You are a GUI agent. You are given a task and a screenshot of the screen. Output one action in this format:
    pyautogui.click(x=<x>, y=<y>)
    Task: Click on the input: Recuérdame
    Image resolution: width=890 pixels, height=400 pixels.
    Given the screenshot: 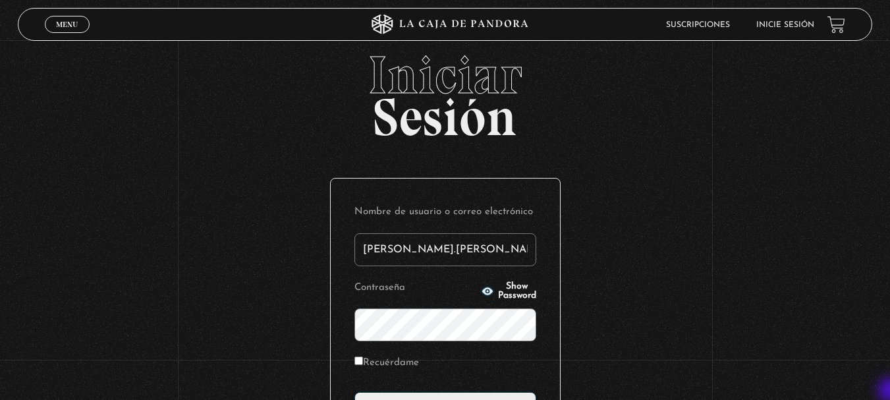 What is the action you would take?
    pyautogui.click(x=358, y=360)
    